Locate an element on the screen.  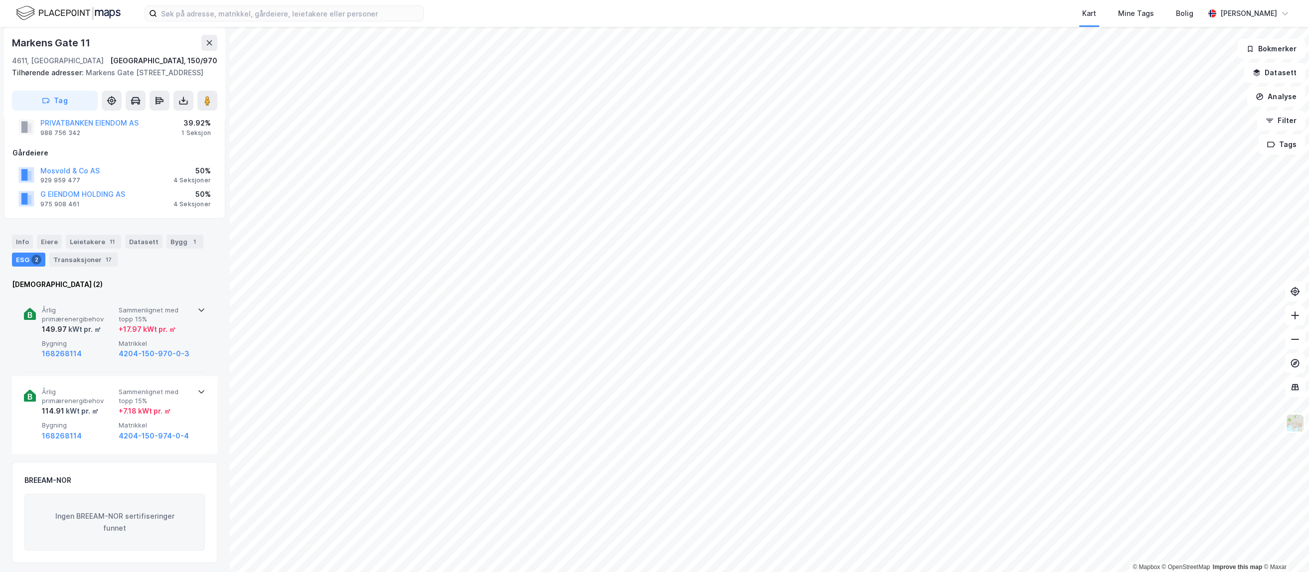
div: Leietakere is located at coordinates (93, 242).